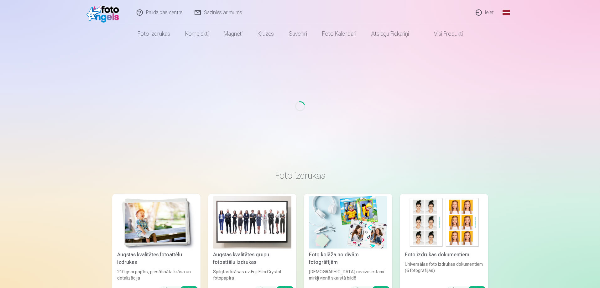 The height and width of the screenshot is (288, 600). Describe the element at coordinates (154, 34) in the screenshot. I see `a: Foto izdrukas` at that location.